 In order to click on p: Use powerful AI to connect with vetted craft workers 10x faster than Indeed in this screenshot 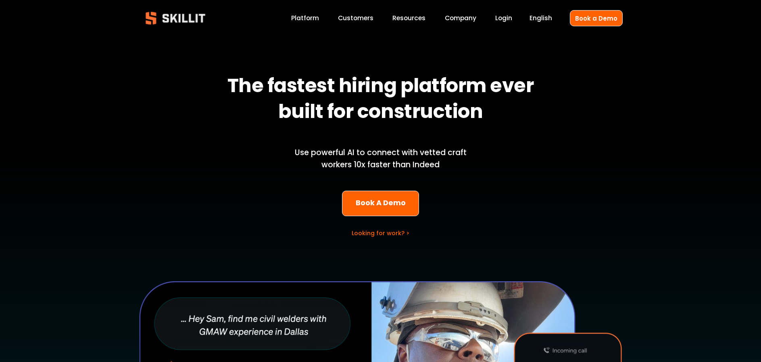, I will do `click(381, 159)`.